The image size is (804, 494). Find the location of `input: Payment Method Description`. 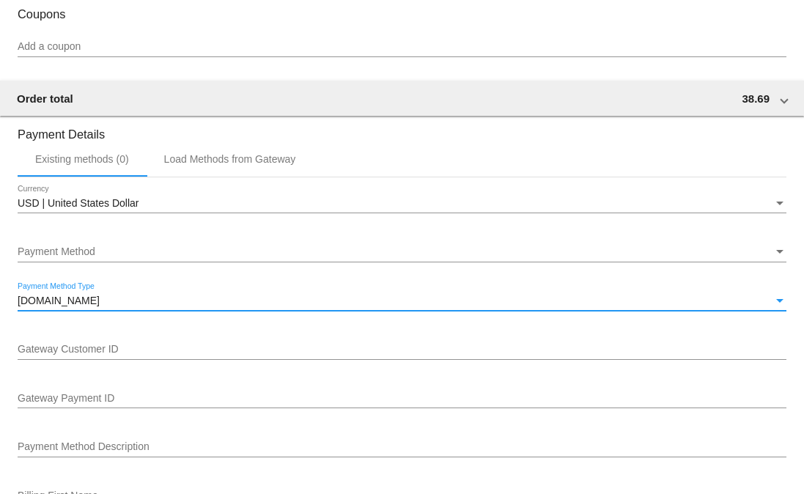

input: Payment Method Description is located at coordinates (402, 447).